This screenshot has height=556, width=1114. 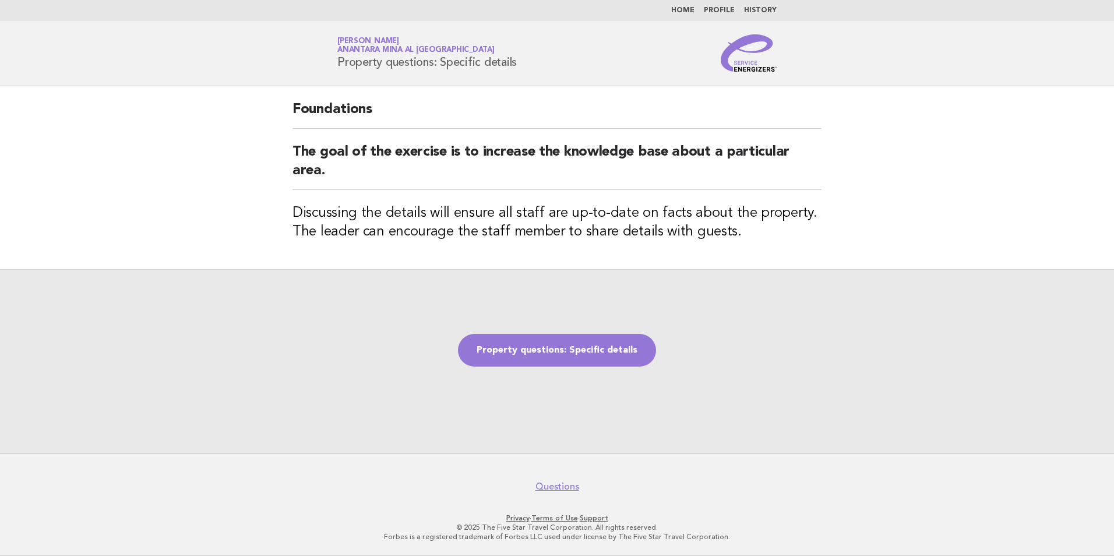 What do you see at coordinates (557, 487) in the screenshot?
I see `a: Questions` at bounding box center [557, 487].